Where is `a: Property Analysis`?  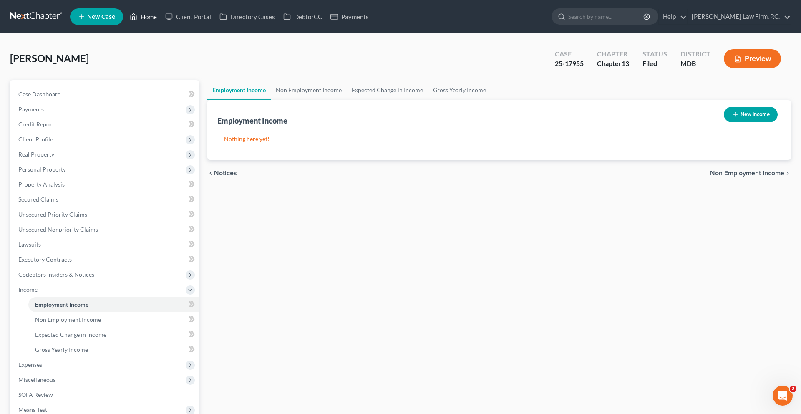 a: Property Analysis is located at coordinates (105, 184).